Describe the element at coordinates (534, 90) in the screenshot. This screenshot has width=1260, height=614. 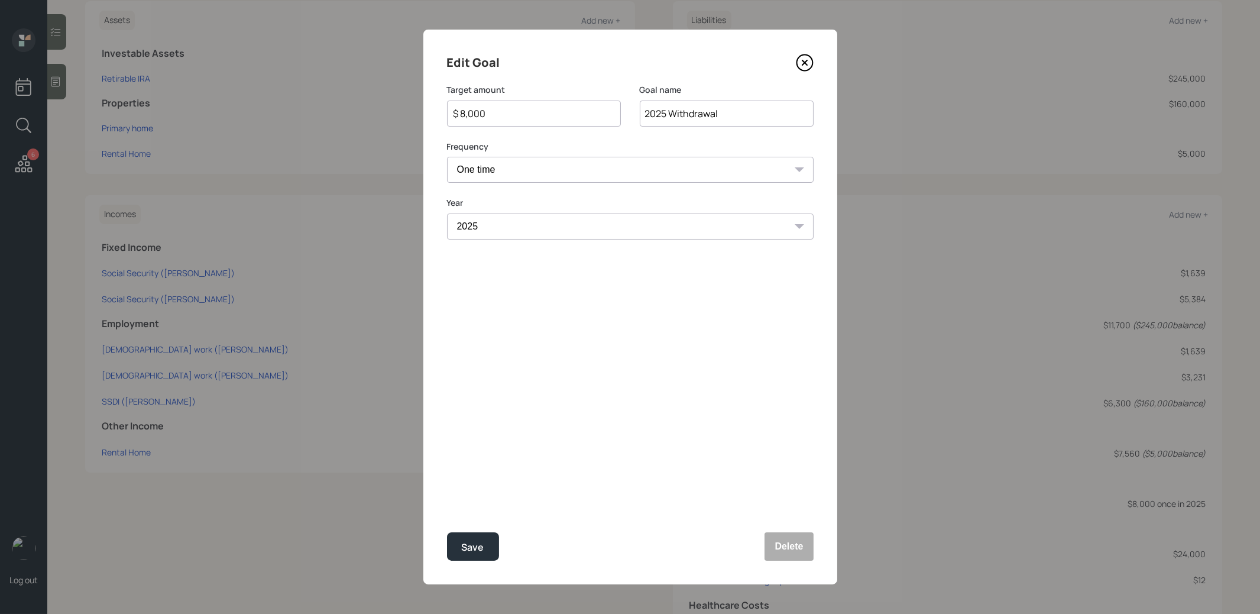
I see `label: Target amount` at that location.